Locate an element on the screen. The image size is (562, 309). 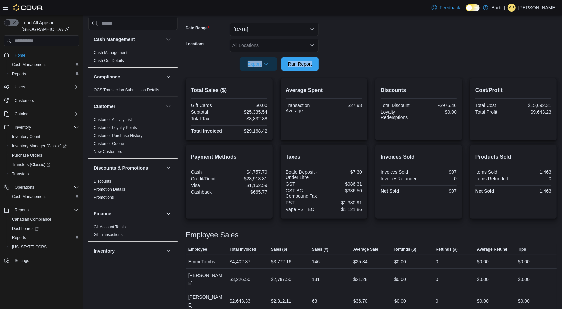
span: Transfers is located at coordinates (44, 174).